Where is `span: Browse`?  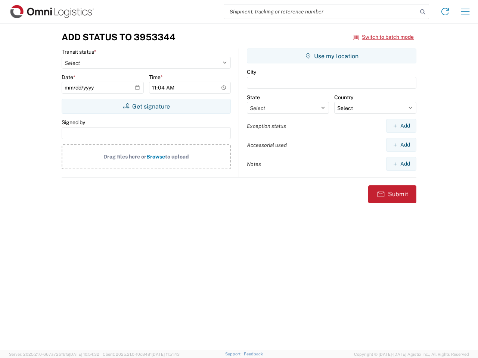
span: Browse is located at coordinates (156, 157).